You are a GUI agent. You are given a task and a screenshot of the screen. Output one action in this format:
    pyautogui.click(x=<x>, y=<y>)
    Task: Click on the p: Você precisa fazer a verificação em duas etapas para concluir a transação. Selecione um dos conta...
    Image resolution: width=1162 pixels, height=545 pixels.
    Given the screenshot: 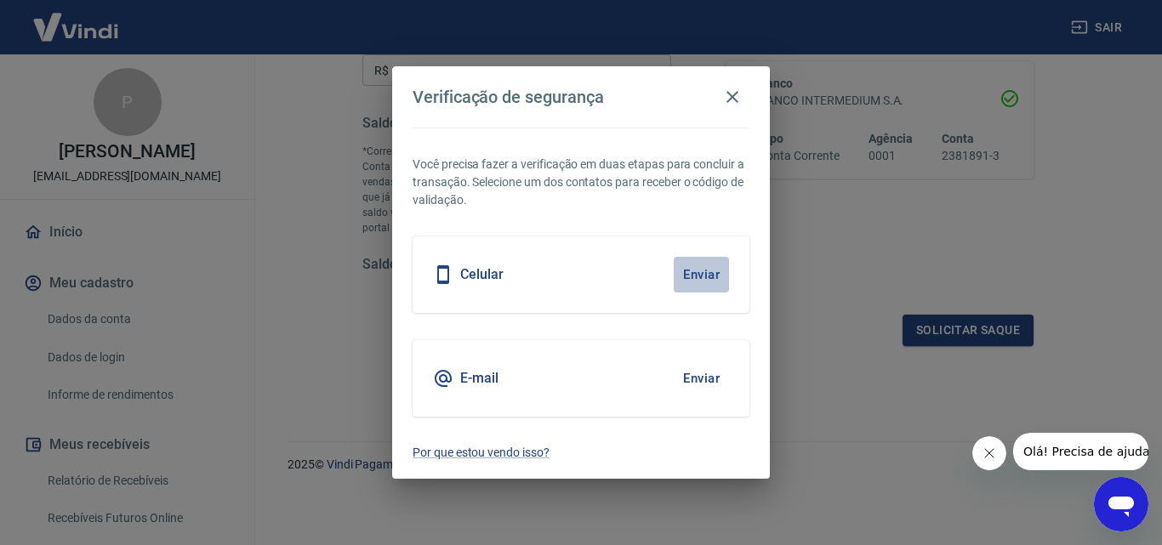 What is the action you would take?
    pyautogui.click(x=581, y=182)
    